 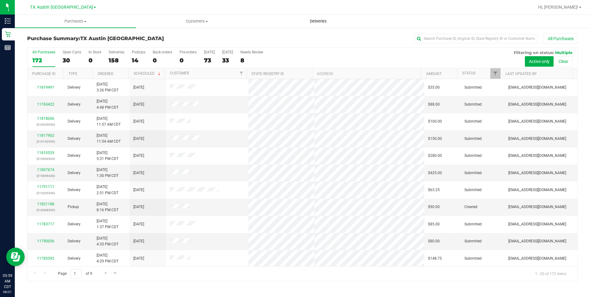 I want to click on p: (316192959), so click(x=46, y=141).